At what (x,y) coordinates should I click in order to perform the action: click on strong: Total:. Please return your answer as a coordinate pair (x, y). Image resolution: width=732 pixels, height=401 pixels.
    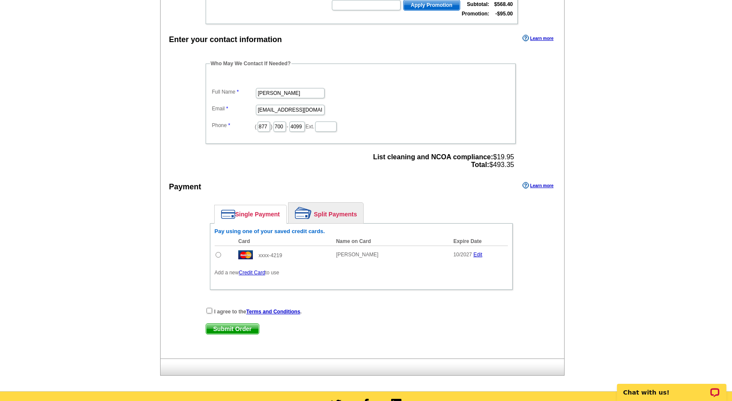
    Looking at the image, I should click on (480, 164).